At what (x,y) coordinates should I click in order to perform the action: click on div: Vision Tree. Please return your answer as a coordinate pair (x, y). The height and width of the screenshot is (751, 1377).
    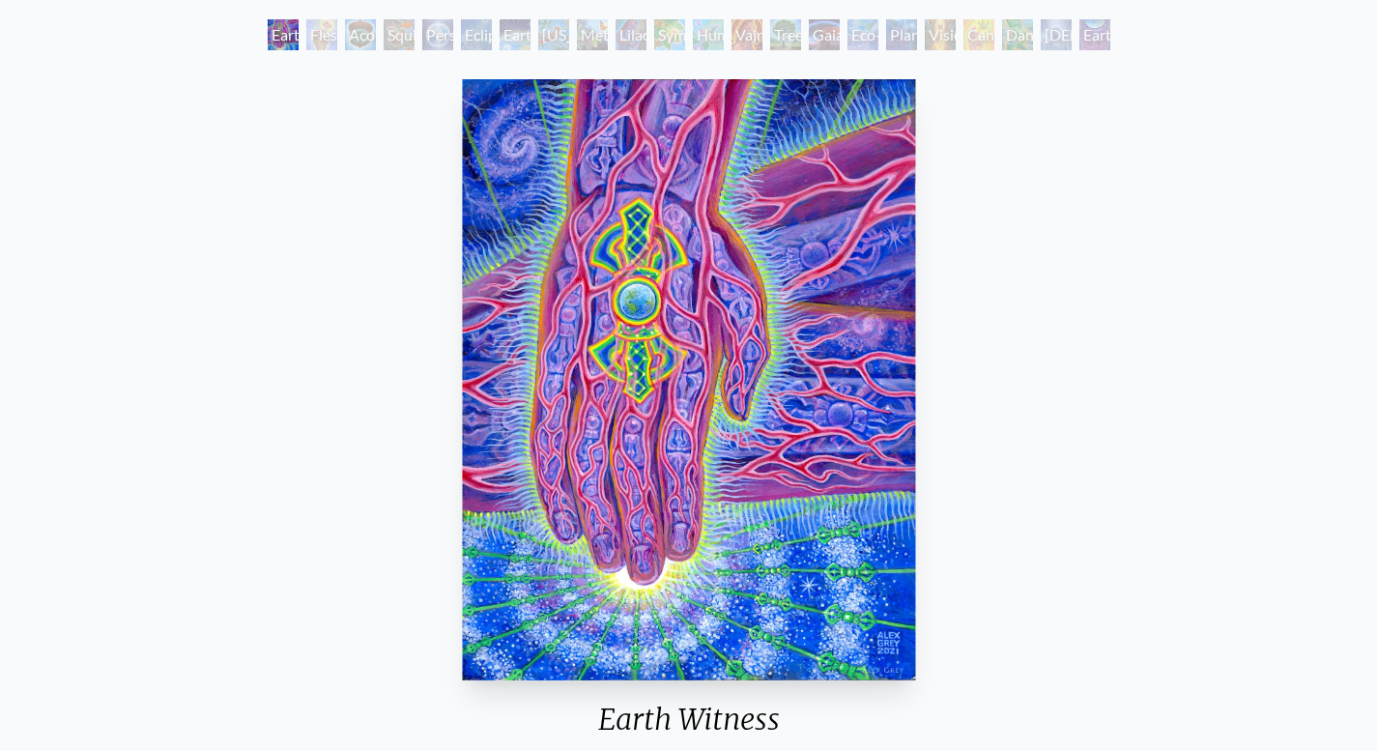
    Looking at the image, I should click on (940, 35).